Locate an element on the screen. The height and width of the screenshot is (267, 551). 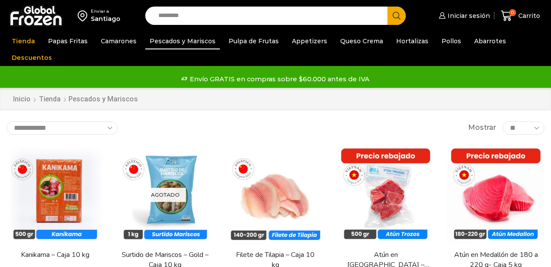
span: 0 is located at coordinates (513, 13).